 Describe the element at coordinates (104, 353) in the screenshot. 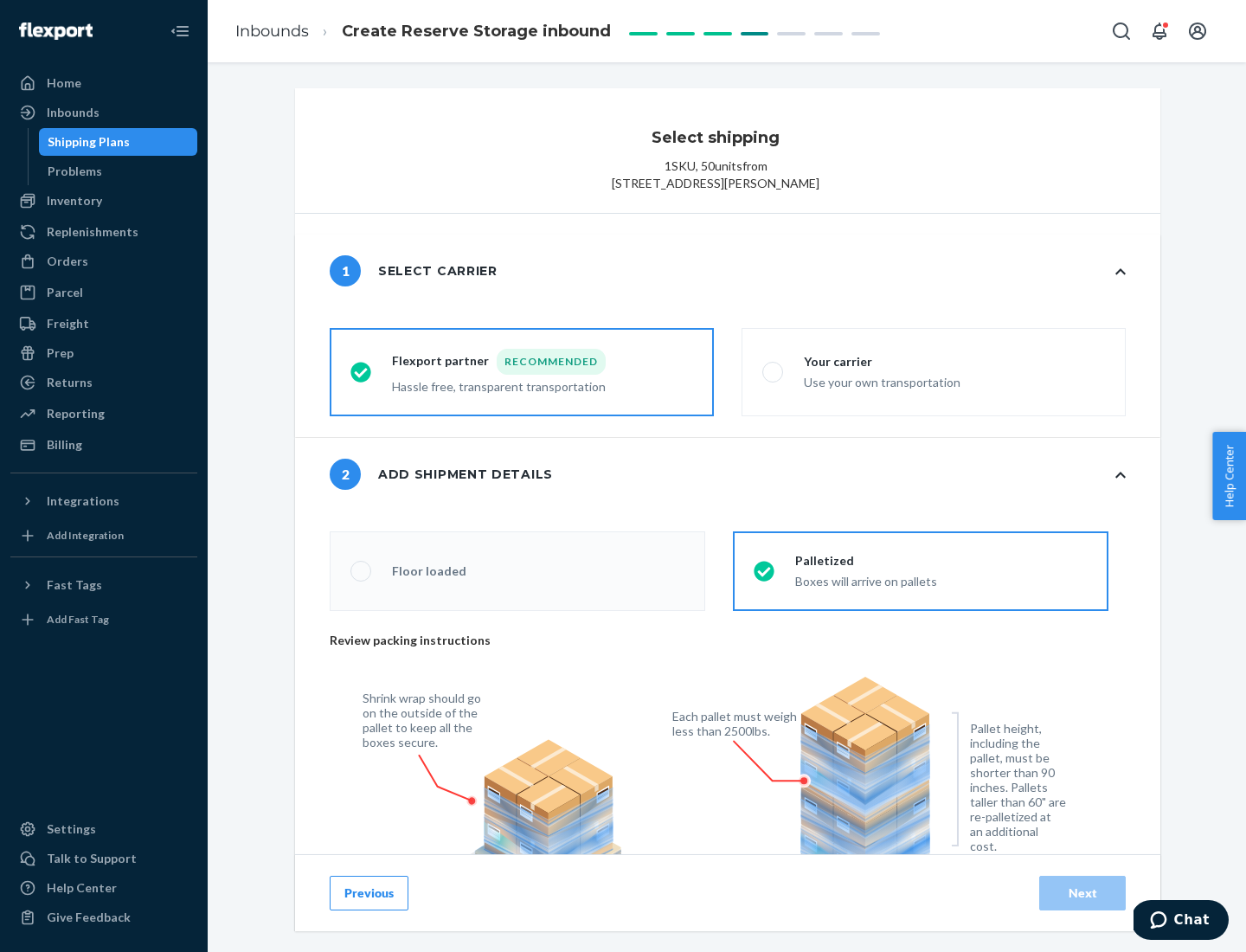

I see `a: Prep` at that location.